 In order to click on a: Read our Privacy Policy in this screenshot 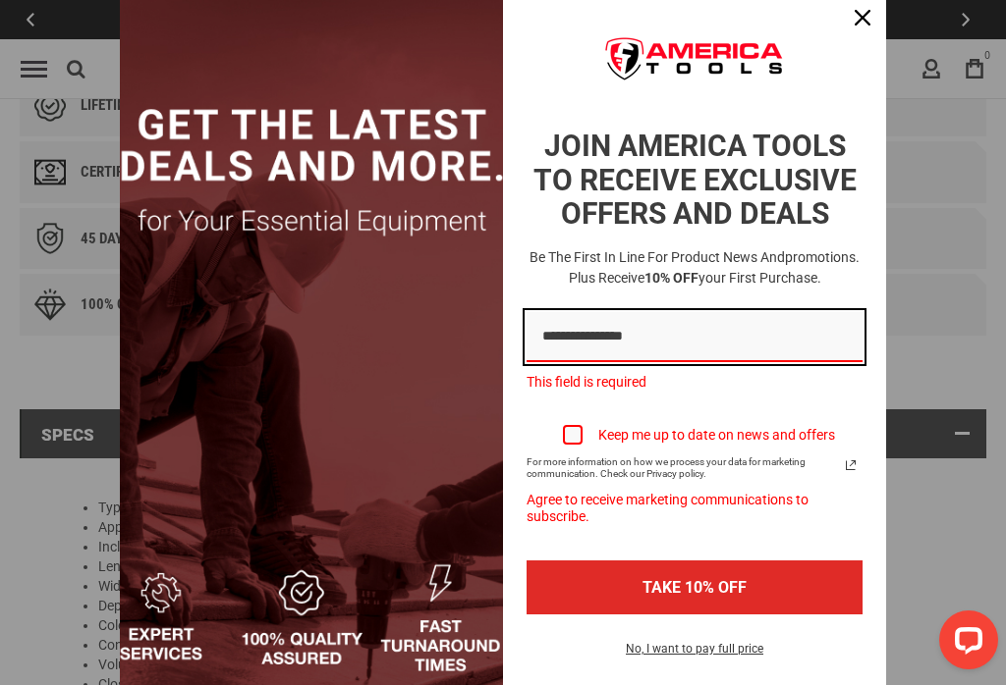, I will do `click(850, 465)`.